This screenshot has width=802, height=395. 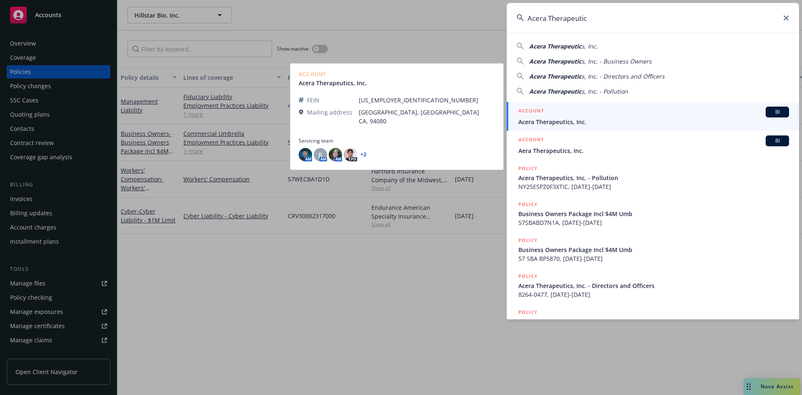 I want to click on a: ACCOUNTBIAcera Therapeutics, Inc., so click(x=653, y=116).